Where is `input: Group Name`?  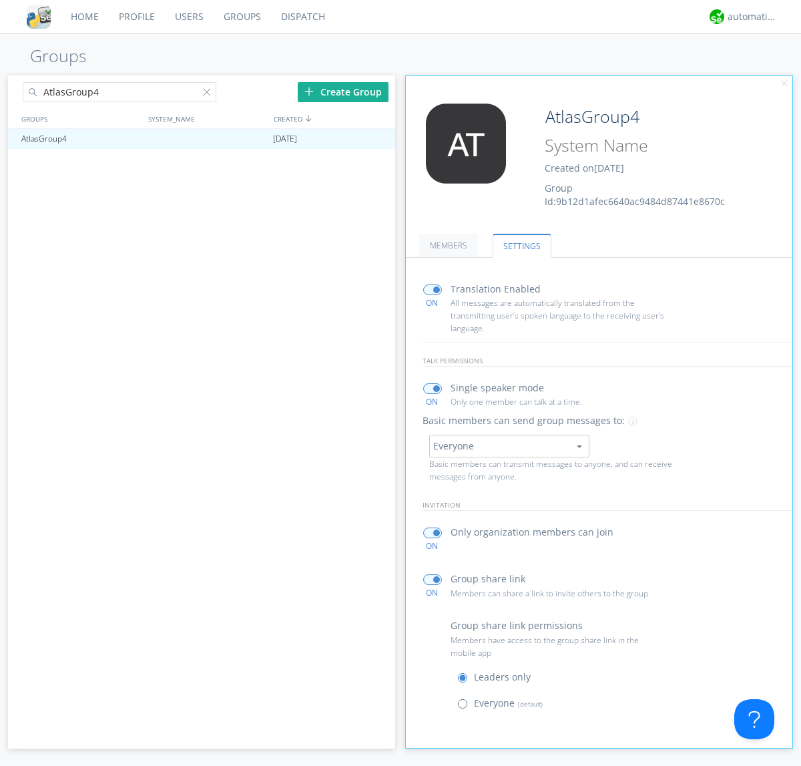
input: Group Name is located at coordinates (648, 117).